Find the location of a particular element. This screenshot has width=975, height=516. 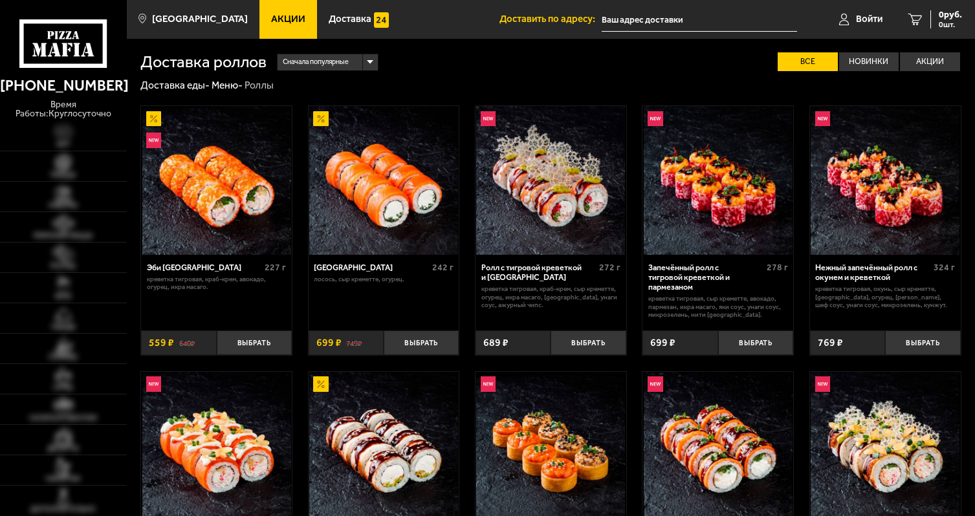

label: Акции is located at coordinates (930, 61).